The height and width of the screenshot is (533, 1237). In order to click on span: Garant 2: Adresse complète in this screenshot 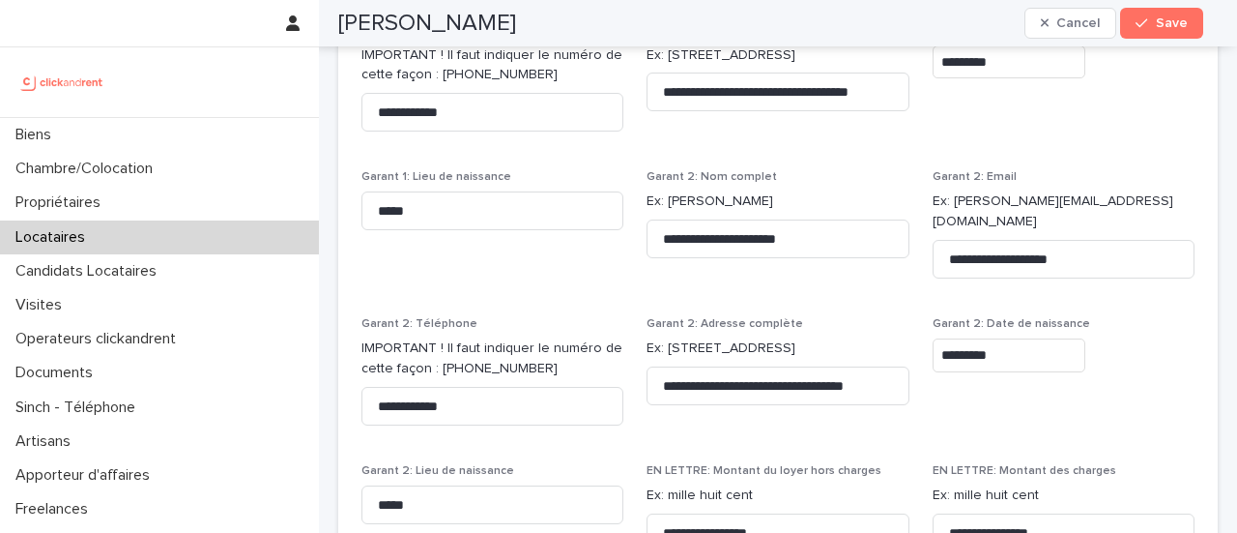, I will do `click(725, 324)`.